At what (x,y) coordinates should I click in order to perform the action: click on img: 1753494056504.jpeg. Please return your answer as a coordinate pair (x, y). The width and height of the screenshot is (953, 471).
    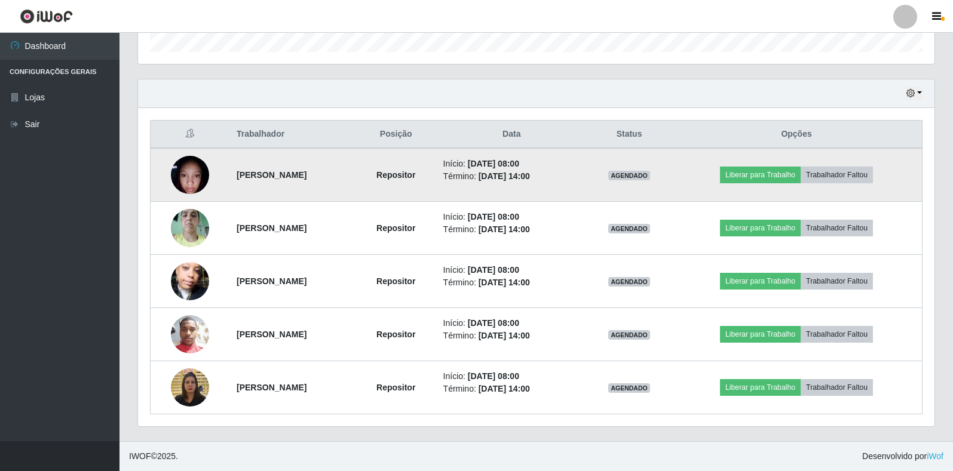
    Looking at the image, I should click on (190, 281).